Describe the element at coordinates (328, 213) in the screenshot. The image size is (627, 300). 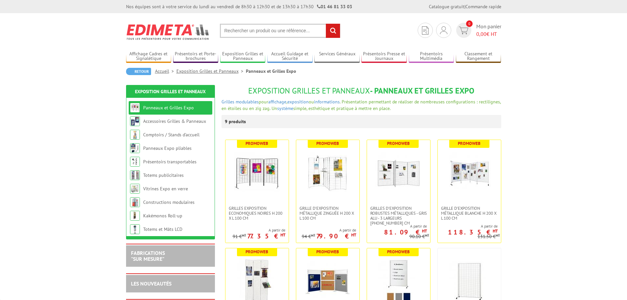
I see `a: Grille d'exposition métallique Zinguée H 200 x L 100 cm` at that location.